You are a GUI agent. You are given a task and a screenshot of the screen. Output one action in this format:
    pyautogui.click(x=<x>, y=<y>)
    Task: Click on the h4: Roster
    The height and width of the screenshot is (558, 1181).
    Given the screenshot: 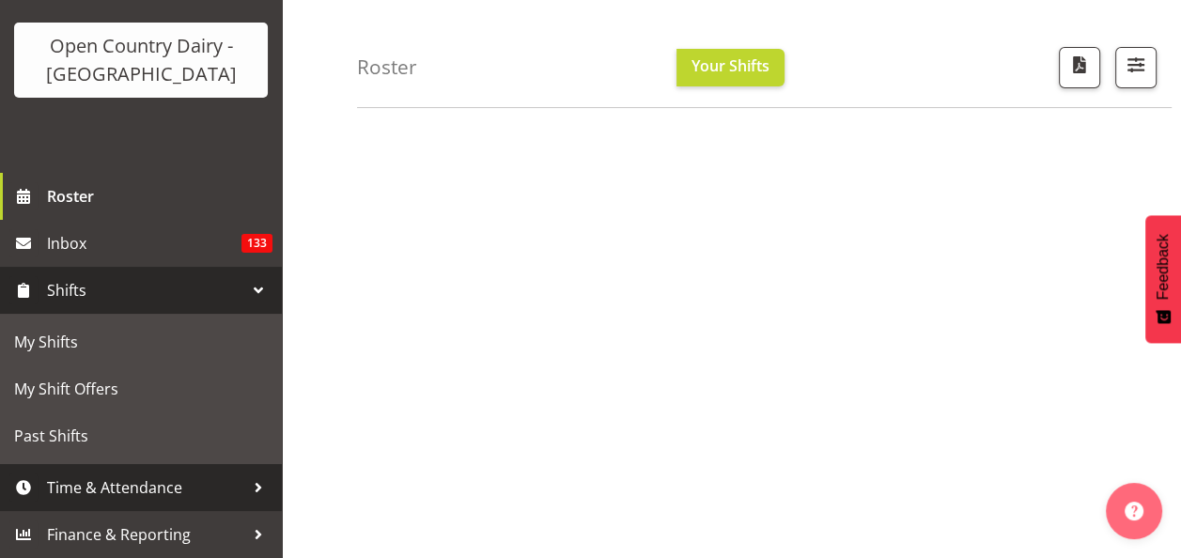 What is the action you would take?
    pyautogui.click(x=387, y=67)
    